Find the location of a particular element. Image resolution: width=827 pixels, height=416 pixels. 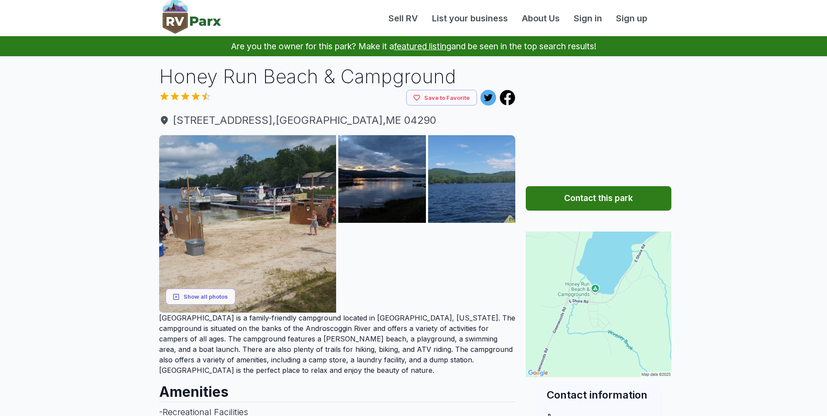

img: Map for Honey Run Beach & Campground is located at coordinates (598, 304).